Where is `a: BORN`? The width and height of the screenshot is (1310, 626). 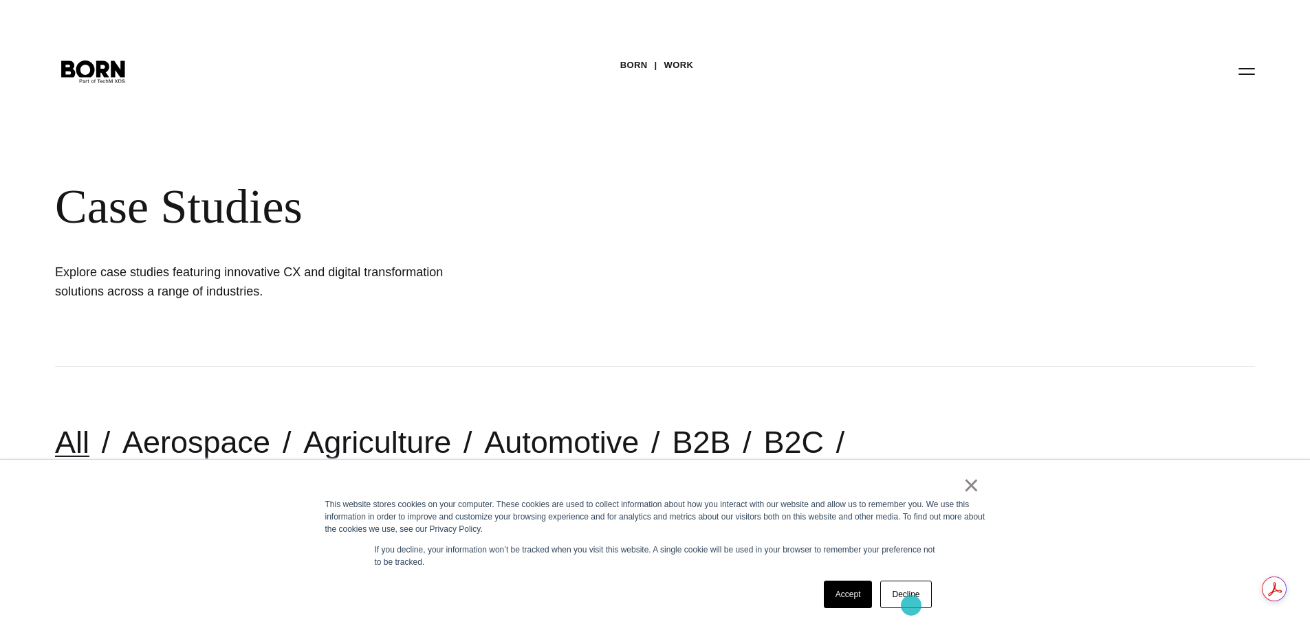 a: BORN is located at coordinates (634, 65).